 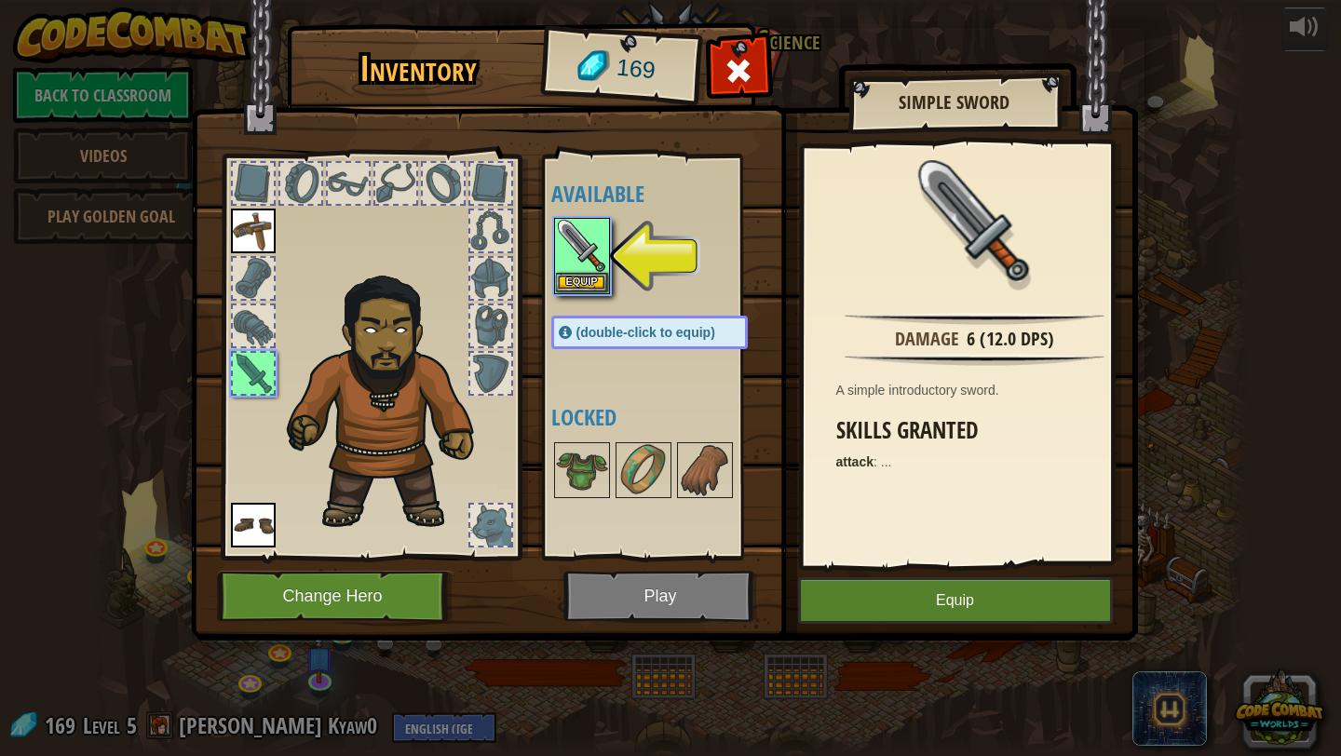 I want to click on div: 6 (12.0 DPS), so click(x=1010, y=339).